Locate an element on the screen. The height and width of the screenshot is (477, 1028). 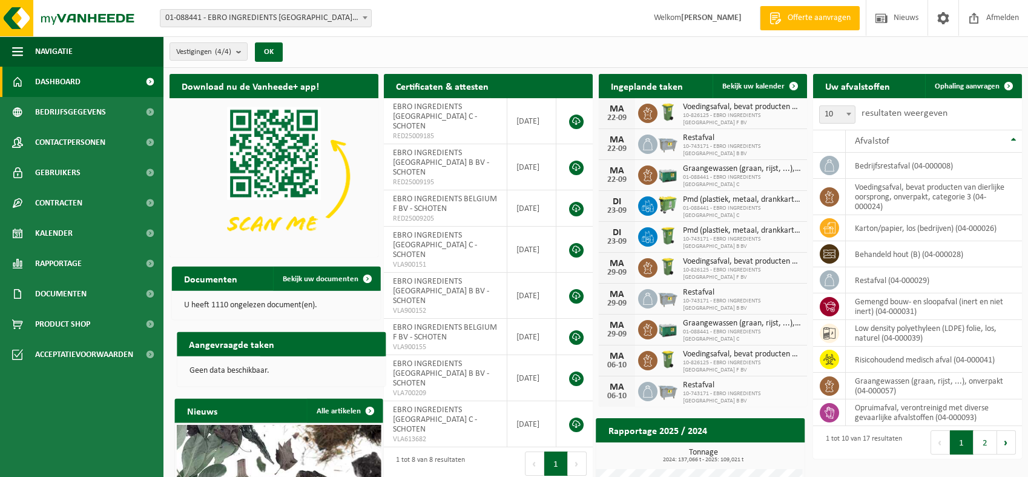
td: bedrijfsrestafval (04-000008) is located at coordinates (934, 165).